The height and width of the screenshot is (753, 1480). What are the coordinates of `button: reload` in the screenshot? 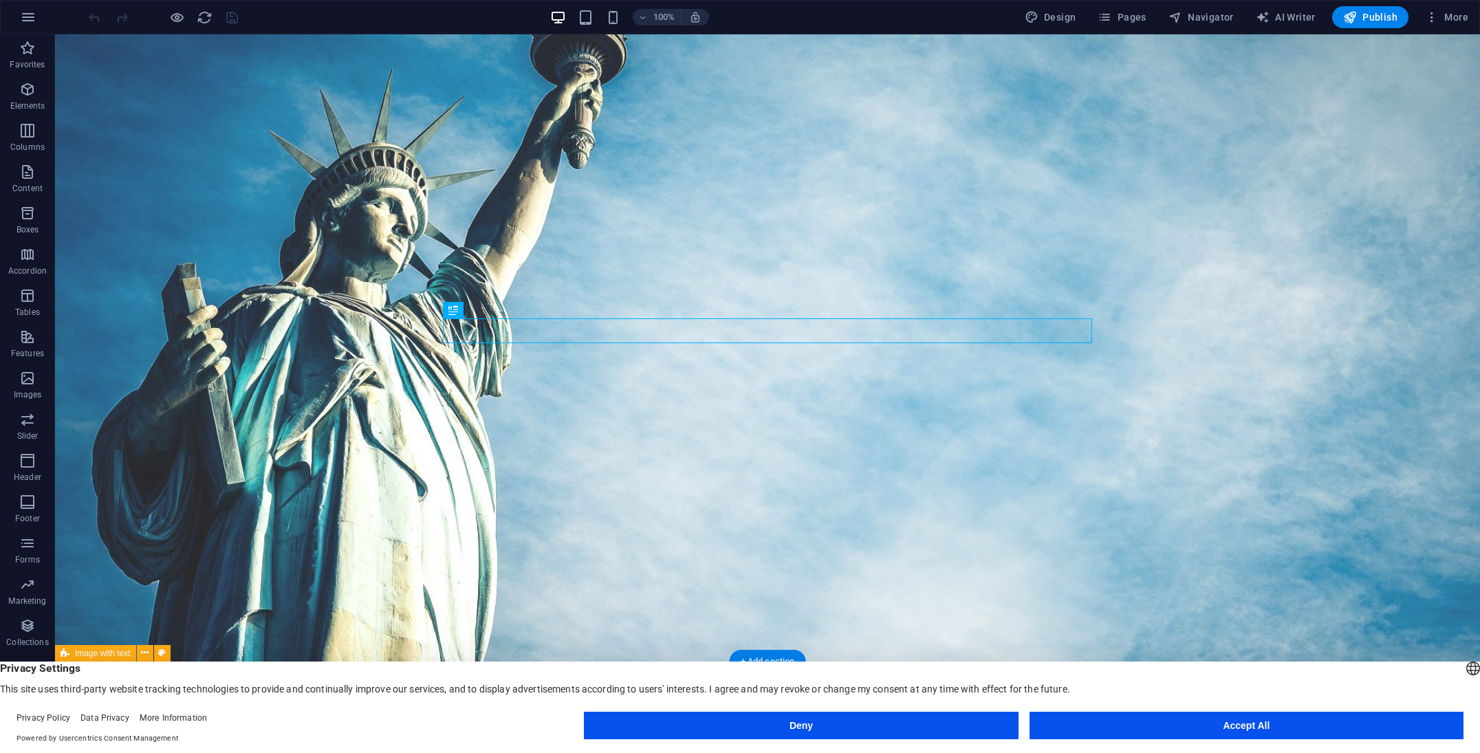 It's located at (204, 17).